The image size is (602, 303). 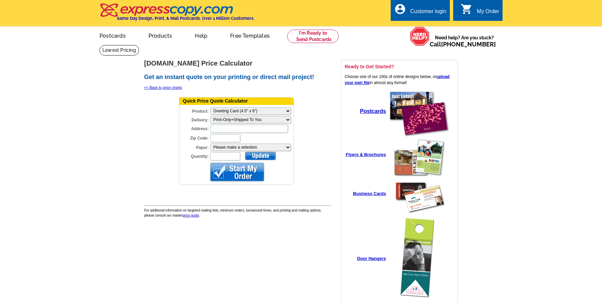 I want to click on i: account_circle, so click(x=400, y=9).